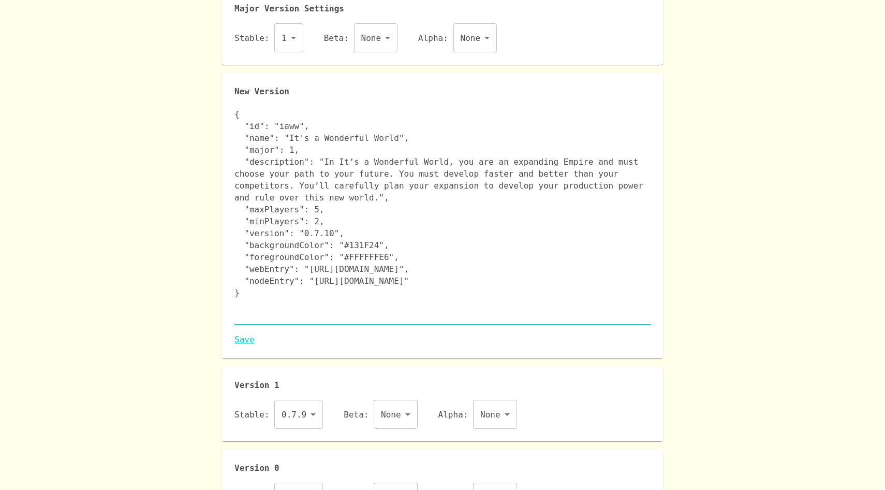 The width and height of the screenshot is (885, 490). What do you see at coordinates (299, 414) in the screenshot?
I see `div: 0.7.9` at bounding box center [299, 414].